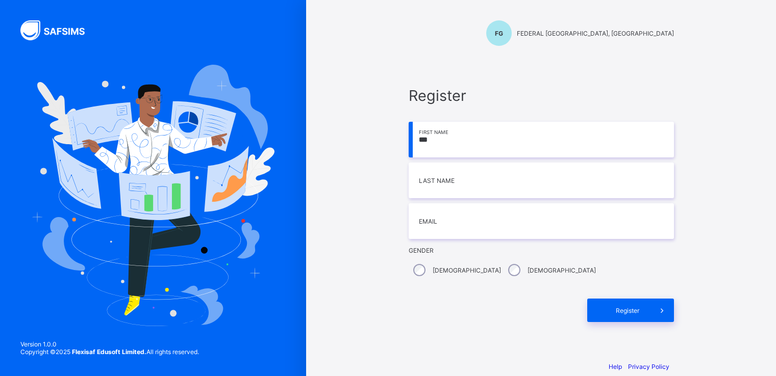 Image resolution: width=776 pixels, height=376 pixels. Describe the element at coordinates (648, 367) in the screenshot. I see `a: Privacy Policy` at that location.